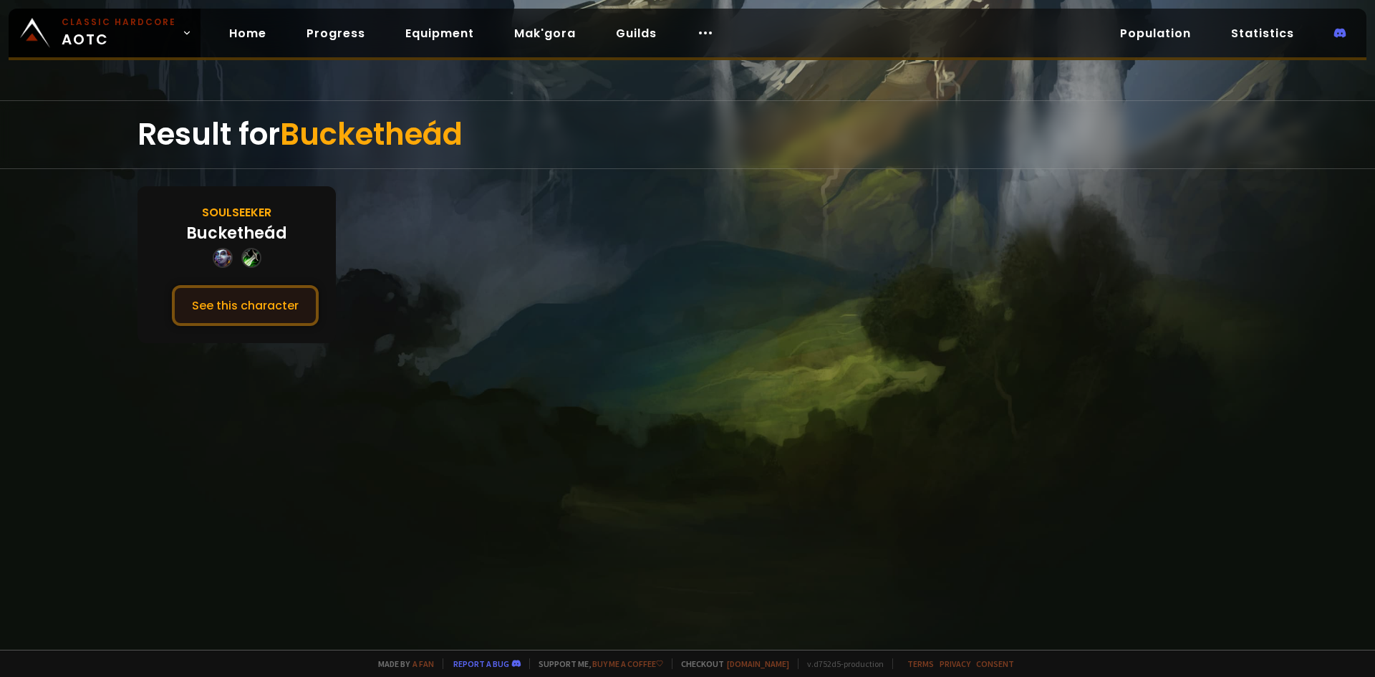 The height and width of the screenshot is (677, 1375). Describe the element at coordinates (119, 22) in the screenshot. I see `small: Classic Hardcore` at that location.